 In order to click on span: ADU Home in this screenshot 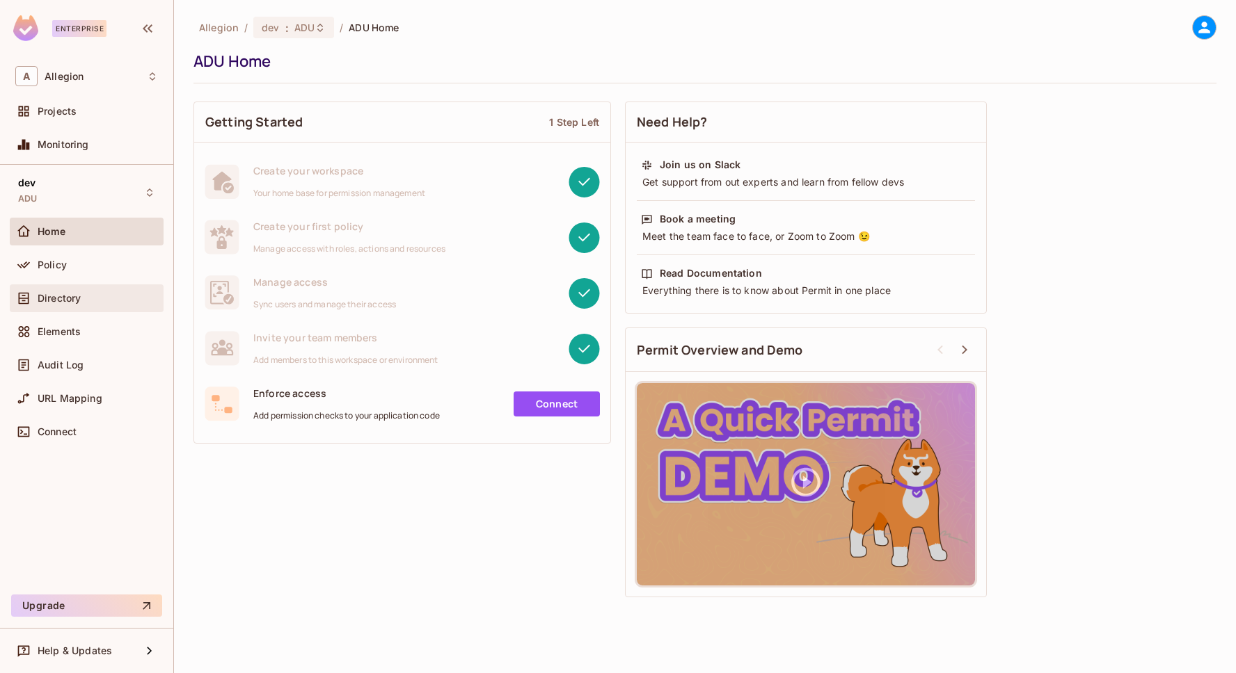, I will do `click(374, 27)`.